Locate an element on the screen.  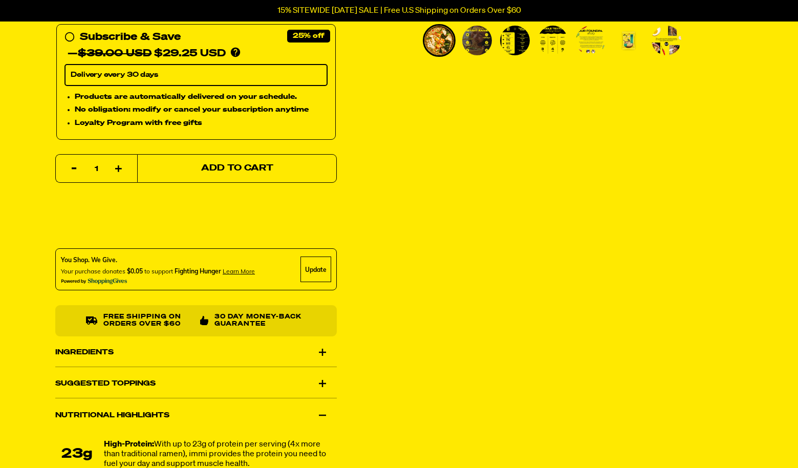
input: quantity is located at coordinates (96, 169).